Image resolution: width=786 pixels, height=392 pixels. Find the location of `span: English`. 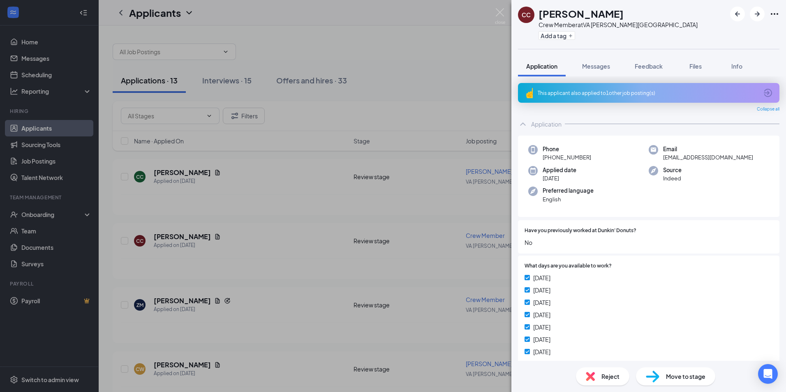

span: English is located at coordinates (568, 199).